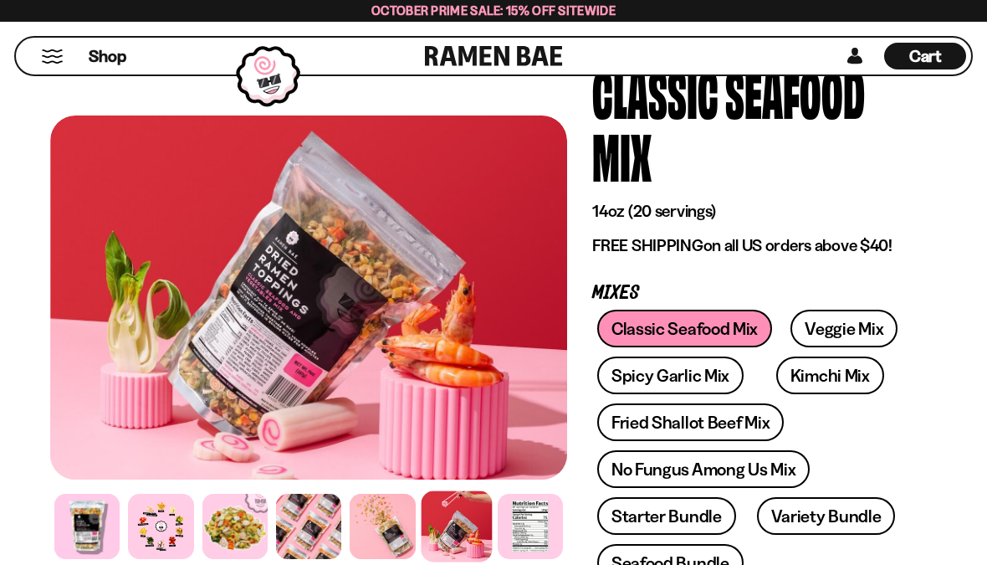 Image resolution: width=987 pixels, height=565 pixels. What do you see at coordinates (690, 422) in the screenshot?
I see `a: Fried Shallot Beef Mix` at bounding box center [690, 422].